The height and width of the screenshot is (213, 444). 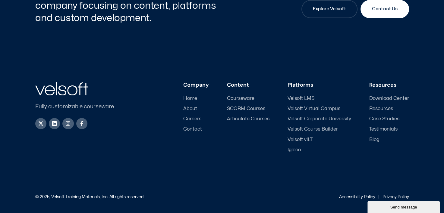 What do you see at coordinates (319, 109) in the screenshot?
I see `a: Velsoft Virtual Campus` at bounding box center [319, 109].